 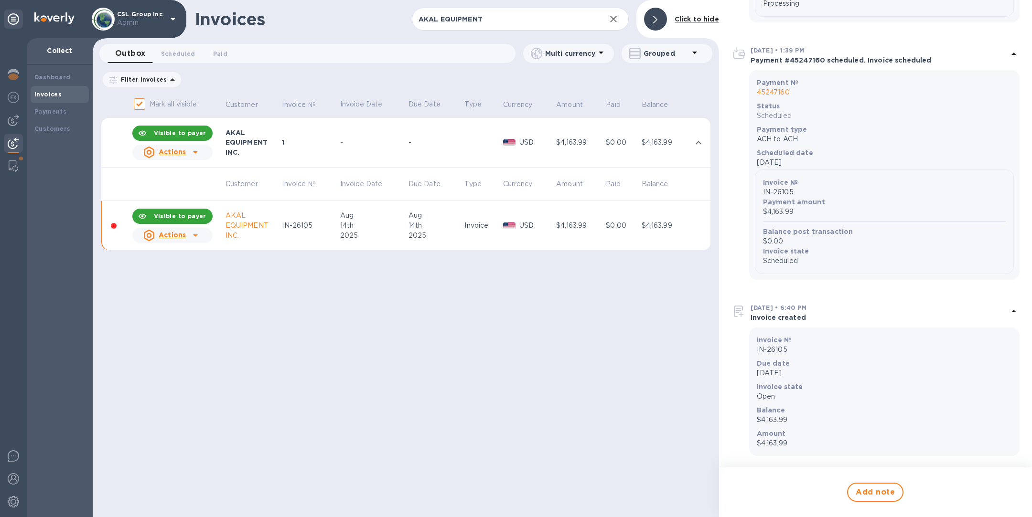 I want to click on p: Filter Invoices, so click(x=142, y=79).